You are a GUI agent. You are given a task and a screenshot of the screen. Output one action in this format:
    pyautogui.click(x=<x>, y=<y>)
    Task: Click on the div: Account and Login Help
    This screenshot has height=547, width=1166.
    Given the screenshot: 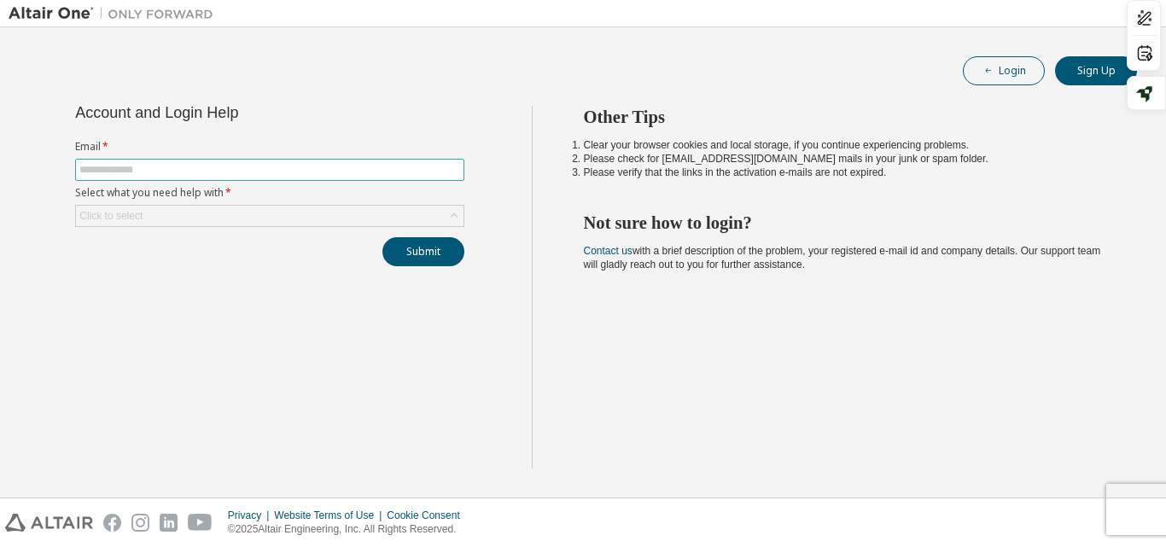 What is the action you would take?
    pyautogui.click(x=231, y=113)
    